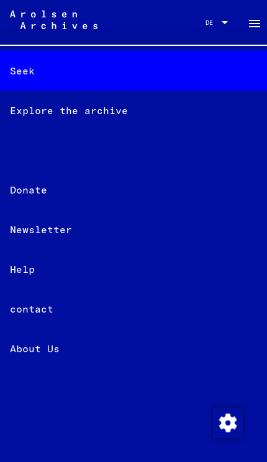  Describe the element at coordinates (254, 24) in the screenshot. I see `mat-icon: Side nav toggle icon` at that location.